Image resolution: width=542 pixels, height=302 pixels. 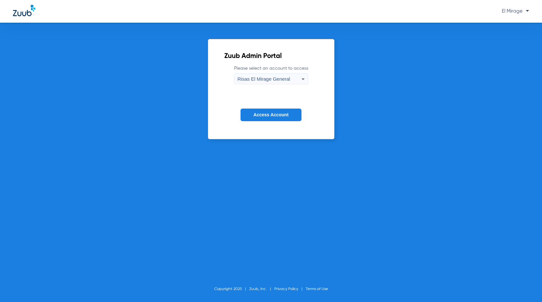 What do you see at coordinates (515, 11) in the screenshot?
I see `span: El Mirage` at bounding box center [515, 11].